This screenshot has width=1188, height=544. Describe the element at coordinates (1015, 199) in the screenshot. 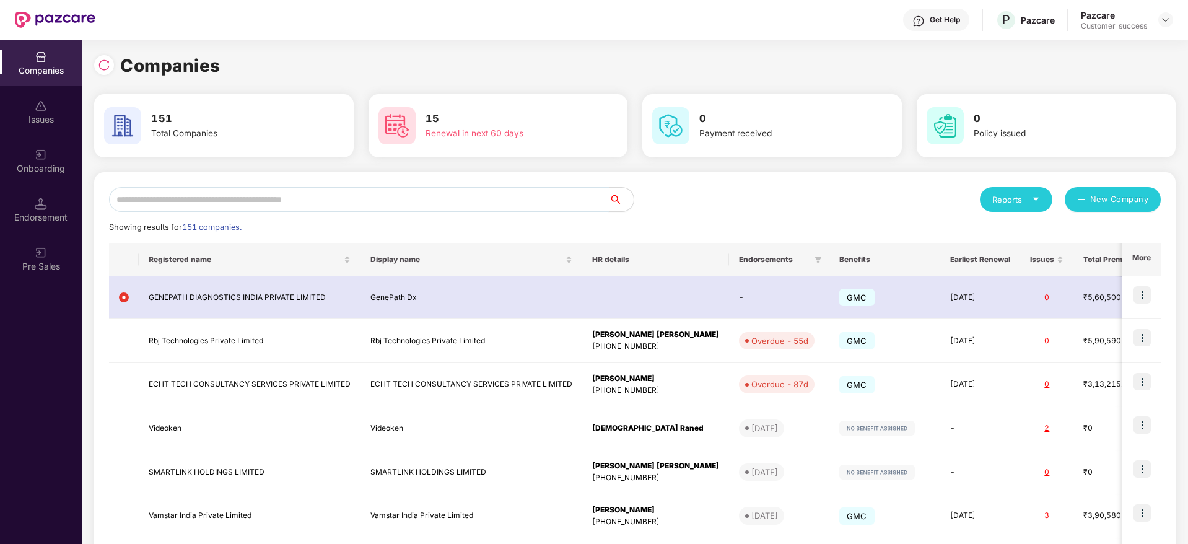

I see `div: Reports` at that location.